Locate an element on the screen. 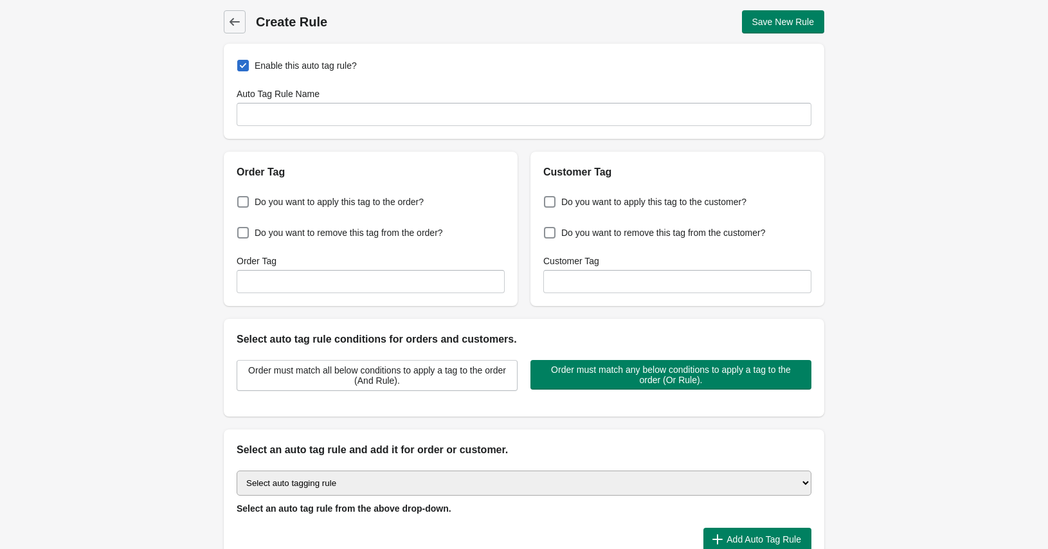 Image resolution: width=1048 pixels, height=549 pixels. button: Order must match all below conditions to apply a tag to the order (And Rule). is located at coordinates (377, 376).